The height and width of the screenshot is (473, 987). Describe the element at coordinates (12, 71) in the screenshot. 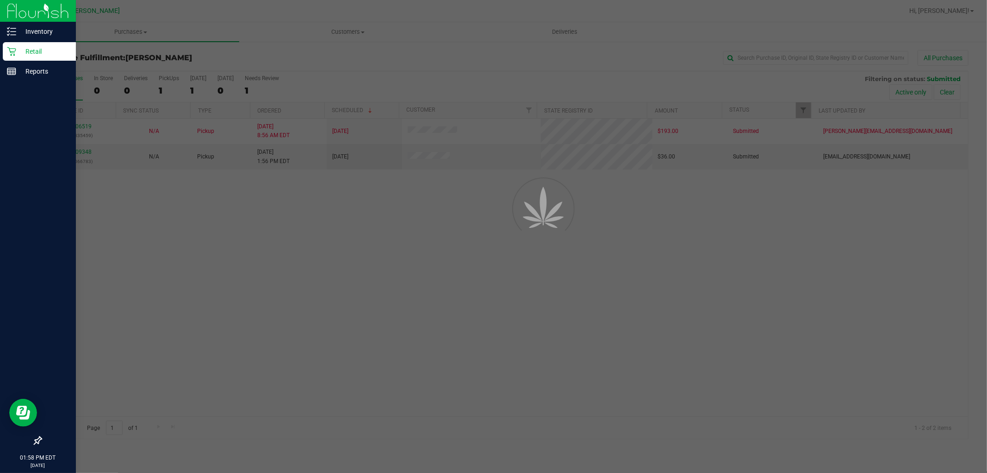

I see `inline-svg: Reports` at that location.